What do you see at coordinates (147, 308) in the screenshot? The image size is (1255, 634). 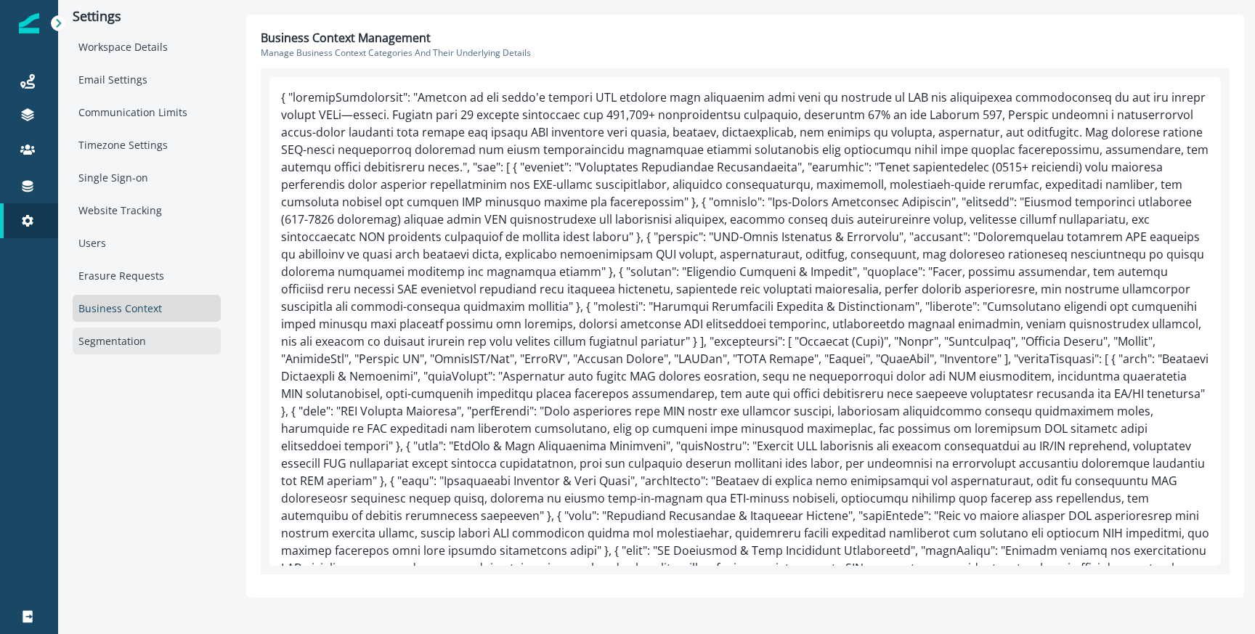 I see `div: Business Context` at bounding box center [147, 308].